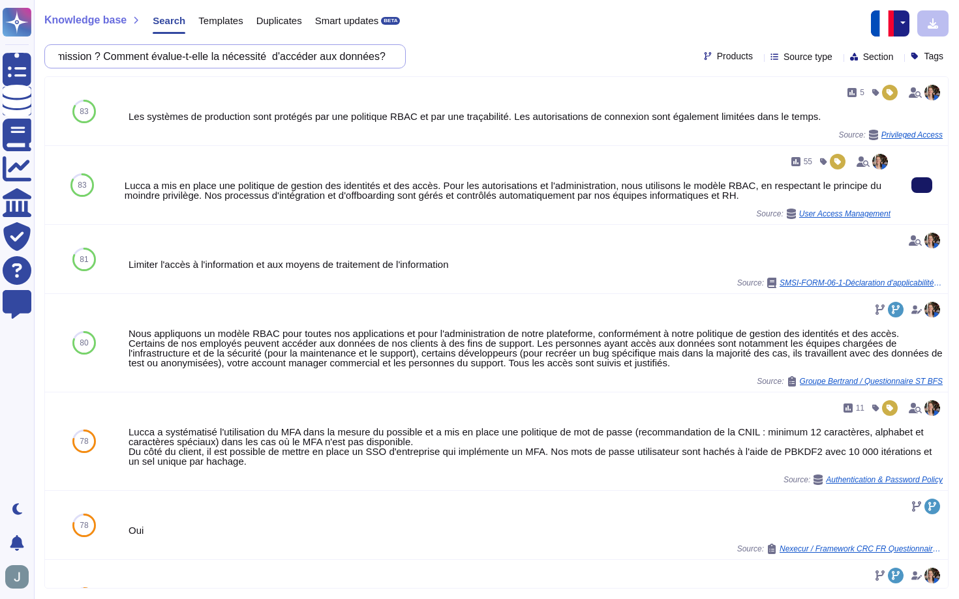  I want to click on span: Duplicates, so click(279, 20).